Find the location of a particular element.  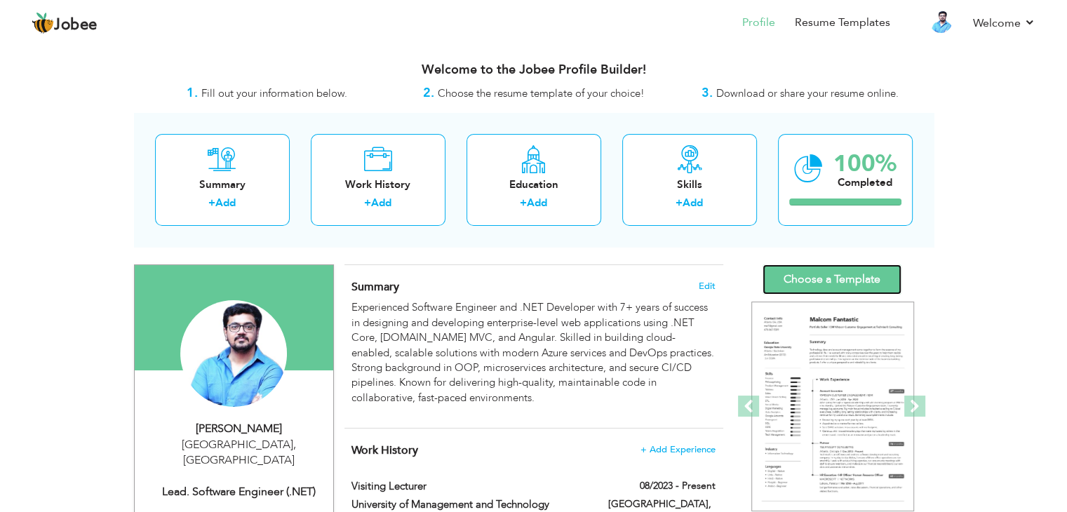

div: 100% is located at coordinates (865, 163).